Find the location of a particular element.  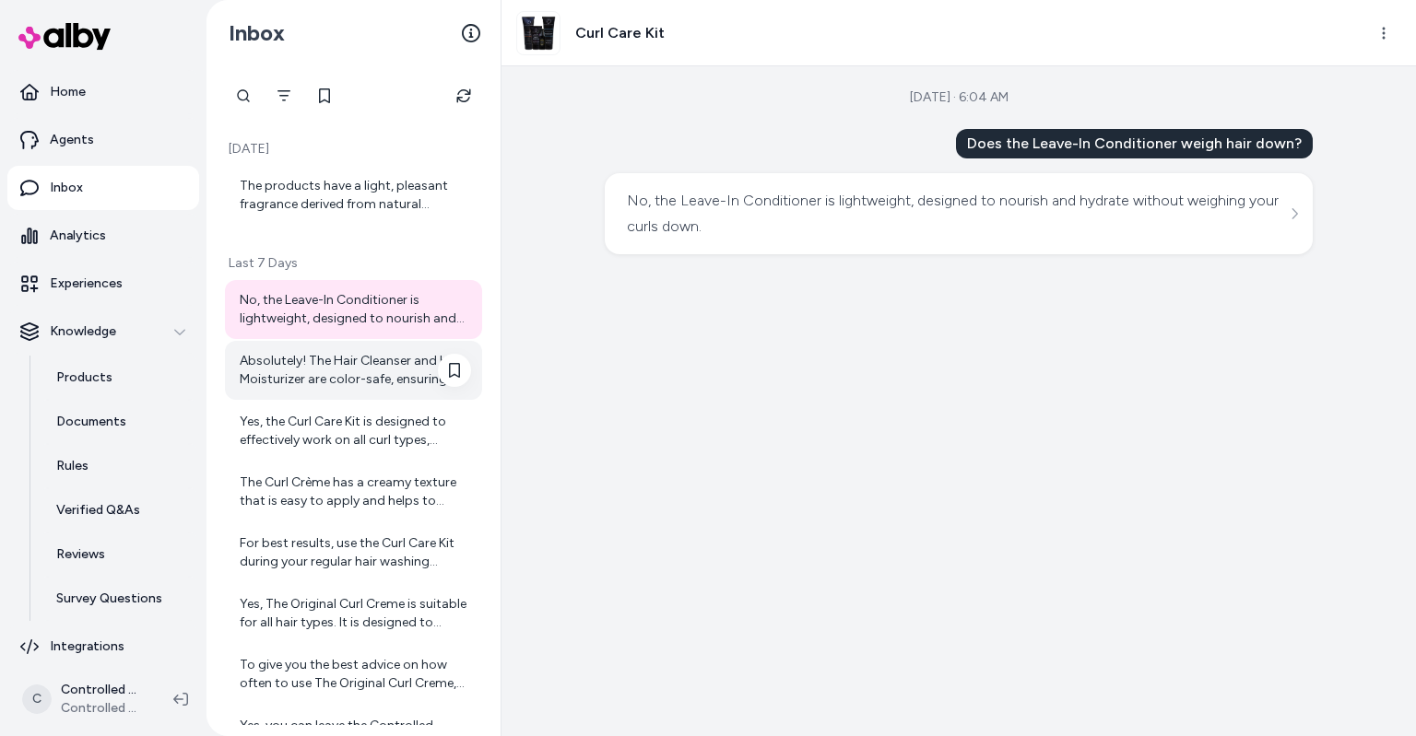

p: Knowledge is located at coordinates (83, 332).